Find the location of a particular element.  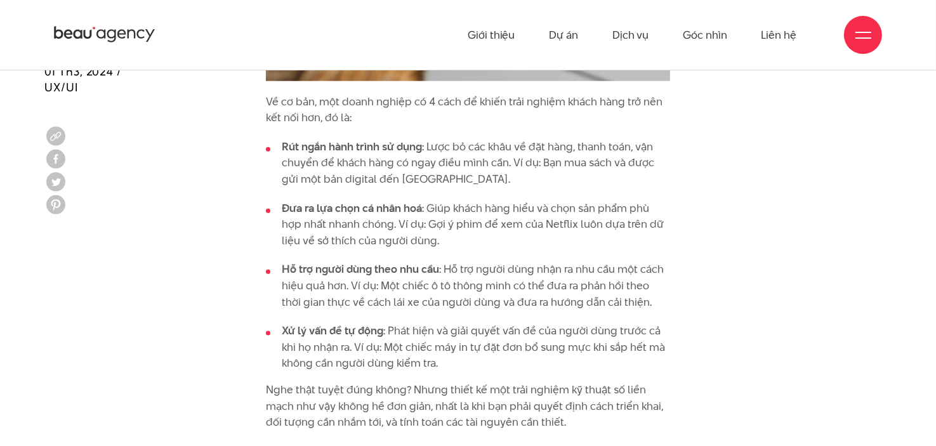

p: Về cơ bản, một doanh nghiệp có 4 cách để khiến trải nghiệm khách hàng trở nên kết nối hơn, đó là: is located at coordinates (468, 110).